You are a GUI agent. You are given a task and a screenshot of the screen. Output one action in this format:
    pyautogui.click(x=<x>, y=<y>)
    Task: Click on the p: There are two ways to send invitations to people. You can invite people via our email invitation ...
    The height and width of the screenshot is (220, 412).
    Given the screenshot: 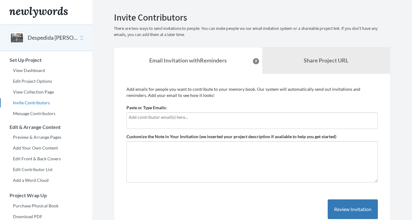 What is the action you would take?
    pyautogui.click(x=252, y=32)
    